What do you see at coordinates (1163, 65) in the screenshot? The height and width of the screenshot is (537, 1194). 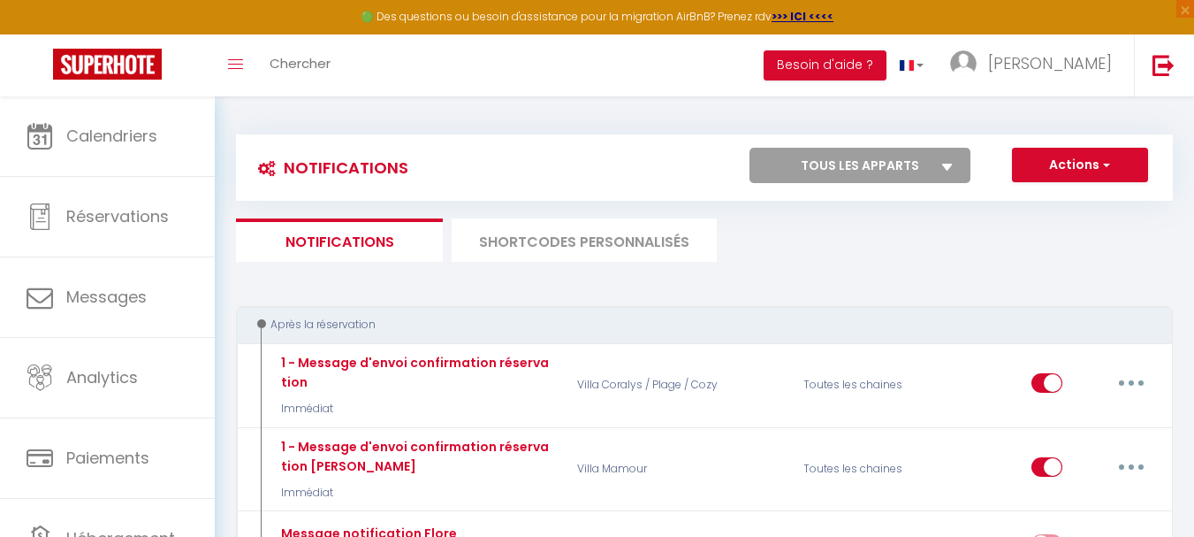 I see `img: logout` at bounding box center [1163, 65].